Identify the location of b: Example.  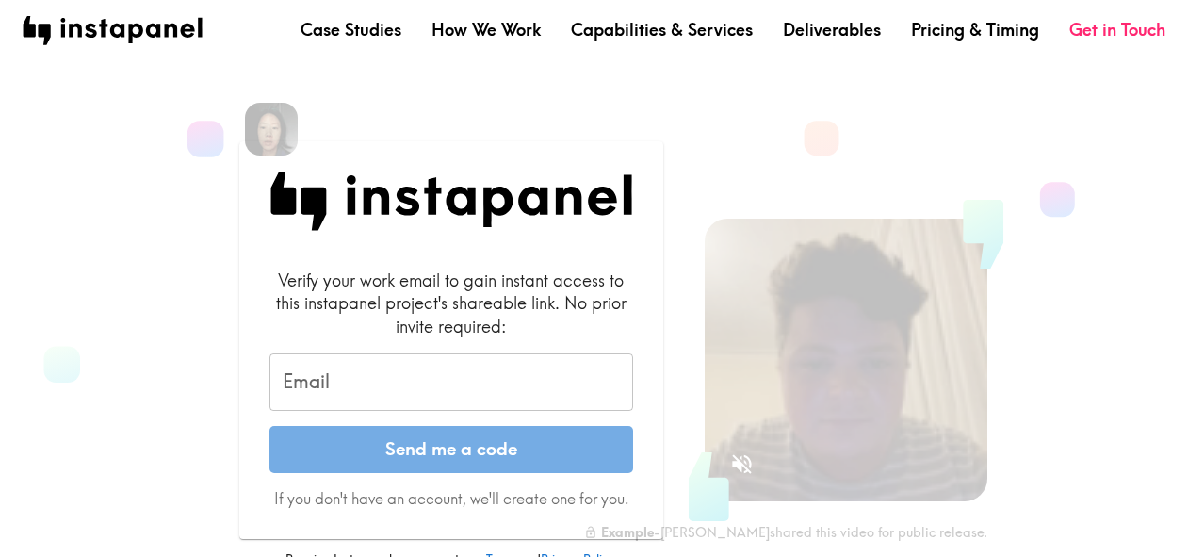
(628, 532).